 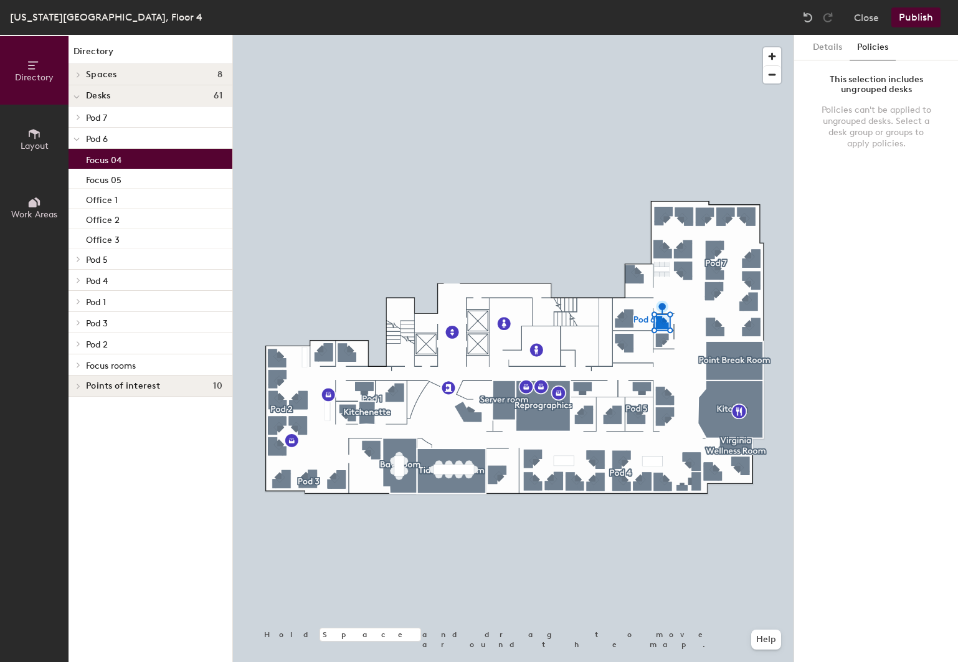 What do you see at coordinates (34, 214) in the screenshot?
I see `span: Work Areas` at bounding box center [34, 214].